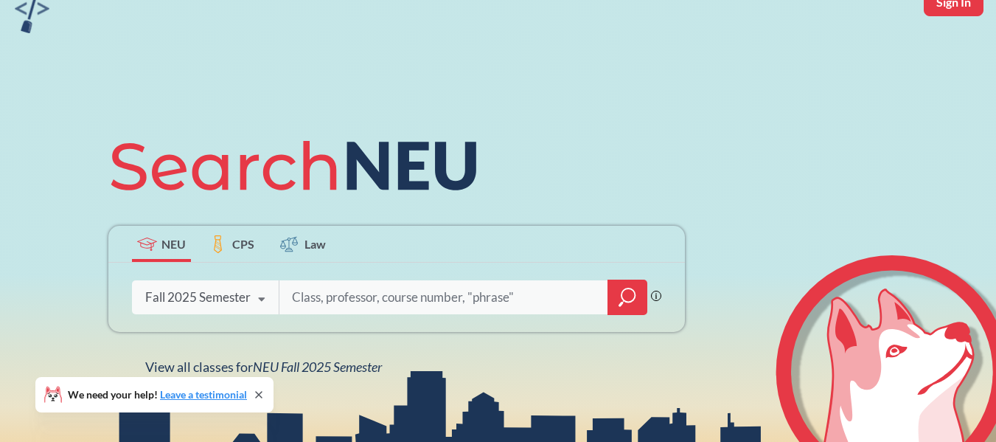 This screenshot has height=442, width=996. I want to click on span: NEU, so click(173, 243).